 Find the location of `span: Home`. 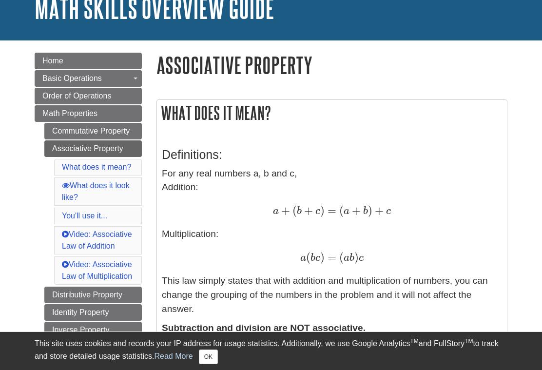

span: Home is located at coordinates (53, 60).